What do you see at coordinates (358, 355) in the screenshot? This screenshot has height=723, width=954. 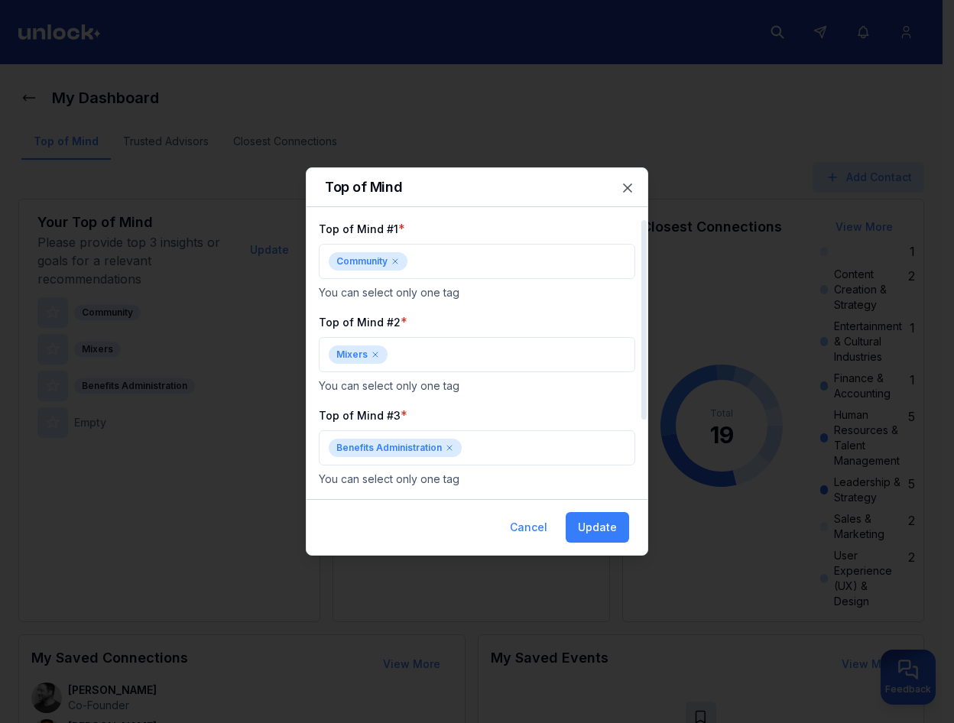 I see `div: Mixers` at bounding box center [358, 355].